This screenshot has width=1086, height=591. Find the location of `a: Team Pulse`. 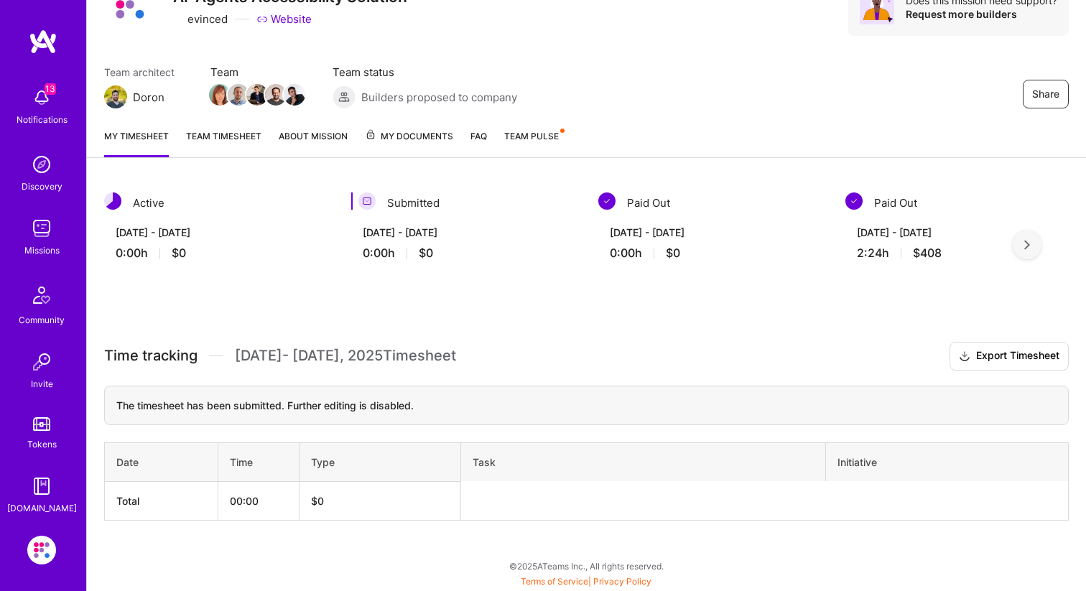

a: Team Pulse is located at coordinates (534, 143).